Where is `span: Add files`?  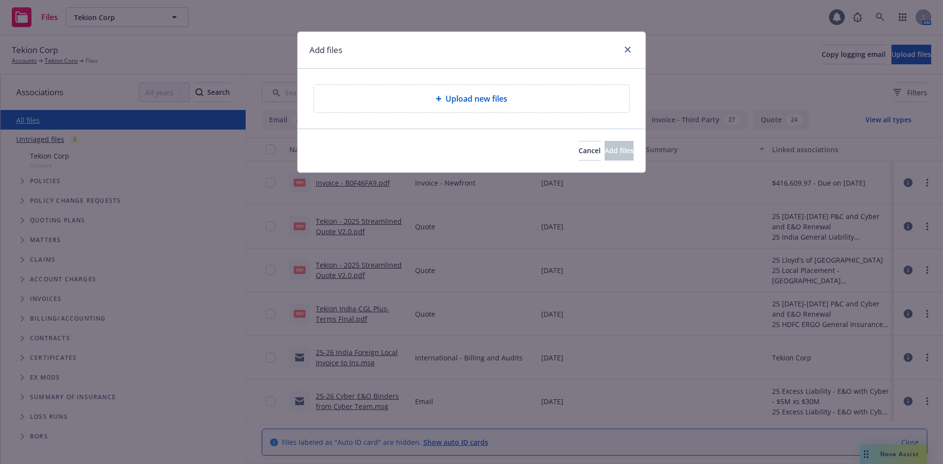 span: Add files is located at coordinates (619, 150).